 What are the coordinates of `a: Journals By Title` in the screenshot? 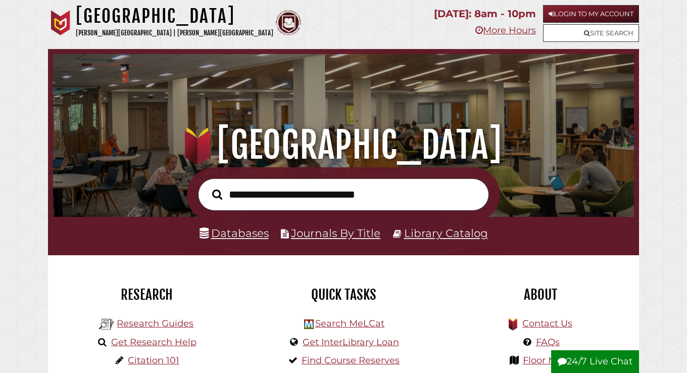 It's located at (336, 233).